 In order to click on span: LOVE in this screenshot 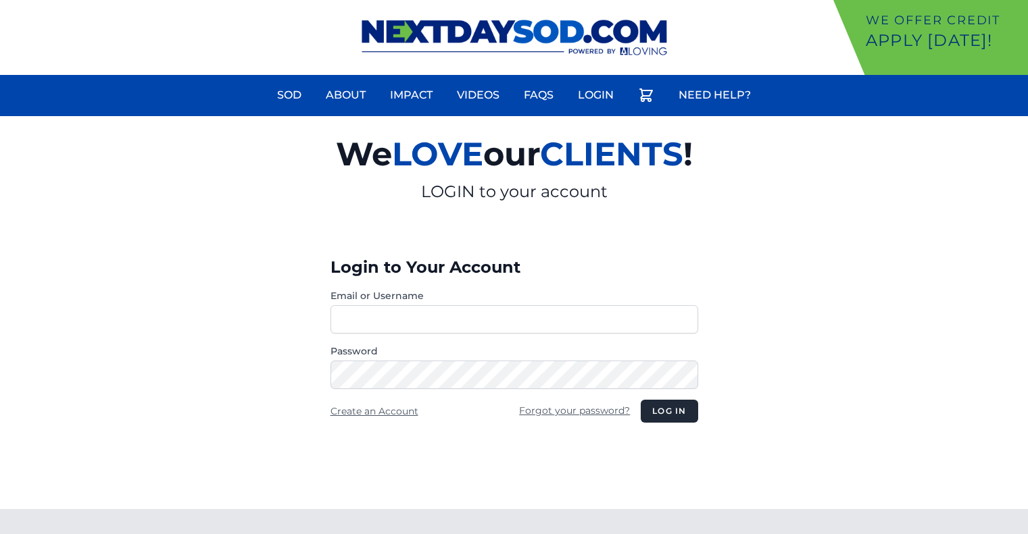, I will do `click(437, 154)`.